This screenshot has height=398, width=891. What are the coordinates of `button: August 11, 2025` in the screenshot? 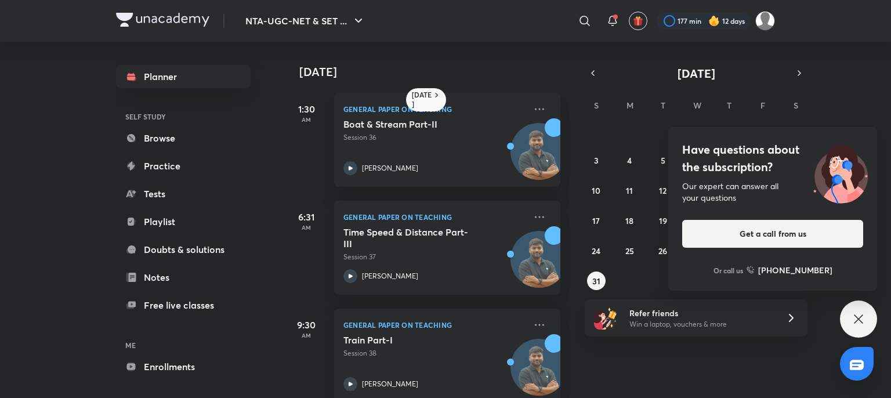 It's located at (629, 190).